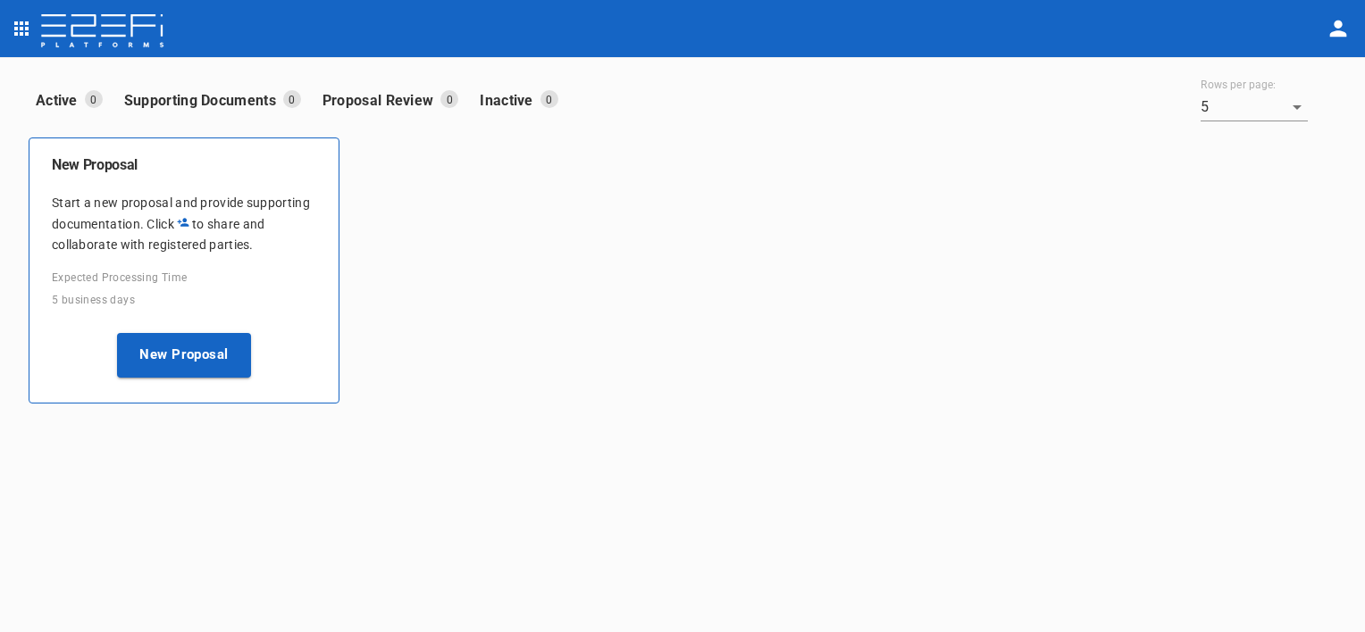 The height and width of the screenshot is (632, 1365). Describe the element at coordinates (184, 164) in the screenshot. I see `h6: New Proposal` at that location.